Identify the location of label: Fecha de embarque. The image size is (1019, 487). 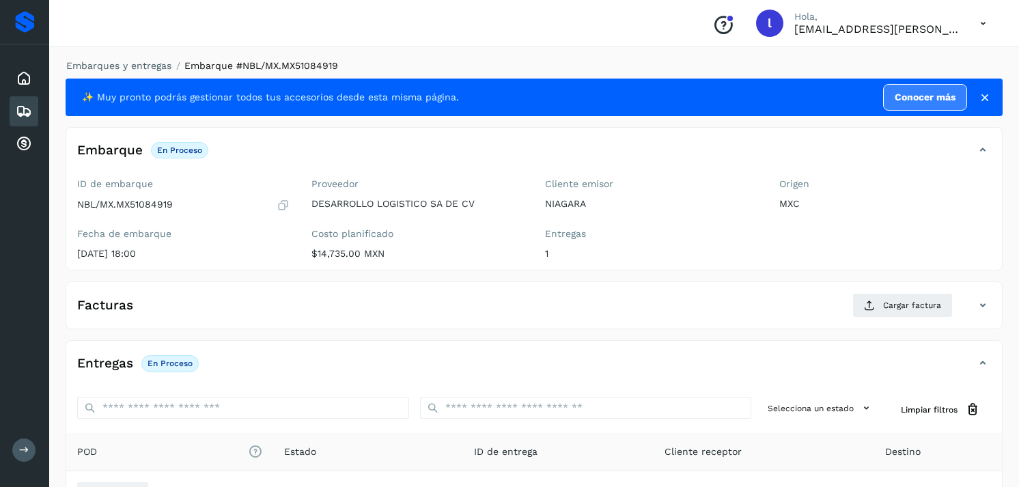
(183, 233).